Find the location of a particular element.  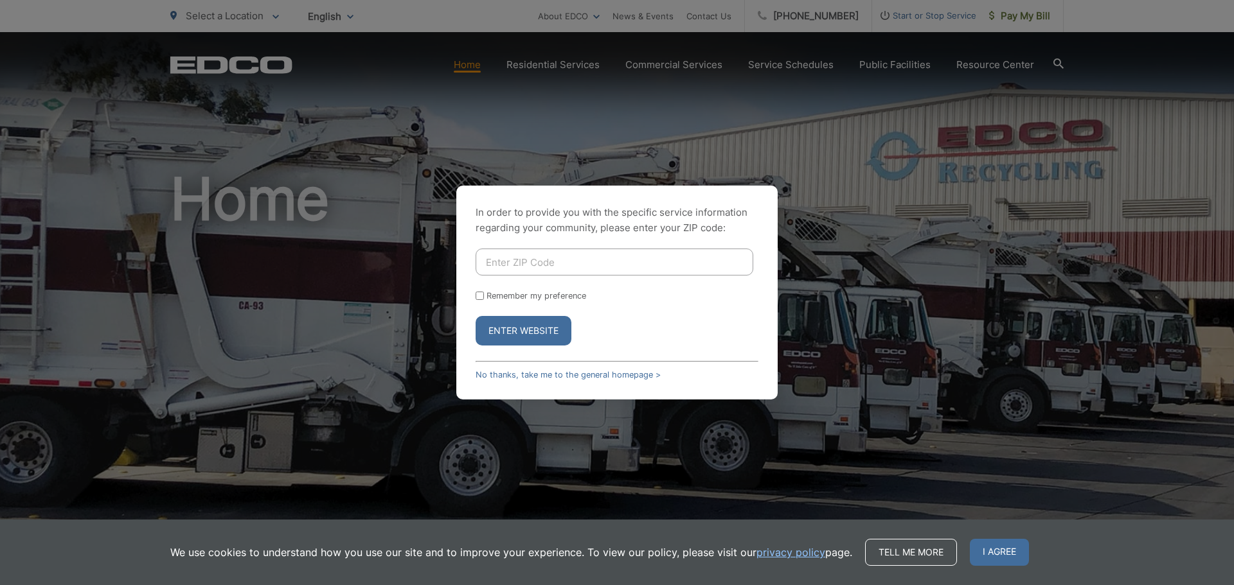

p: We use cookies to understand how you use our site and to improve your experience. To view our pol... is located at coordinates (511, 553).